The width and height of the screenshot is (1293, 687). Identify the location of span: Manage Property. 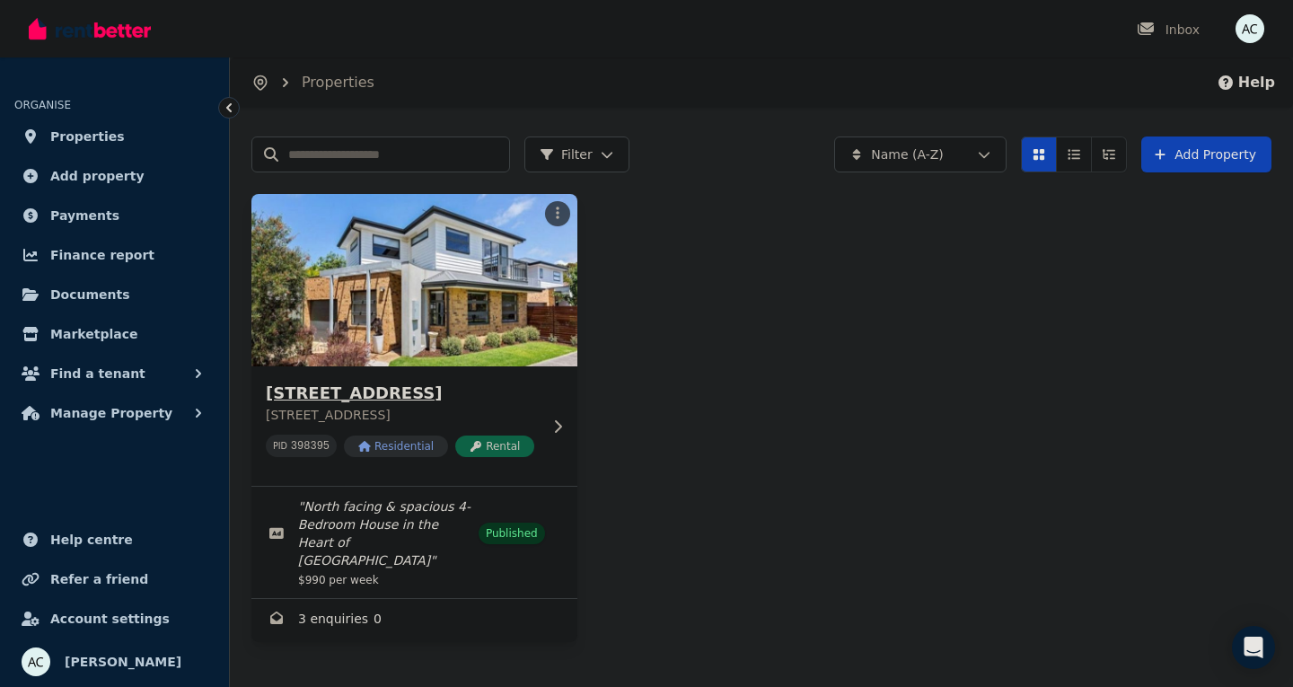
(111, 413).